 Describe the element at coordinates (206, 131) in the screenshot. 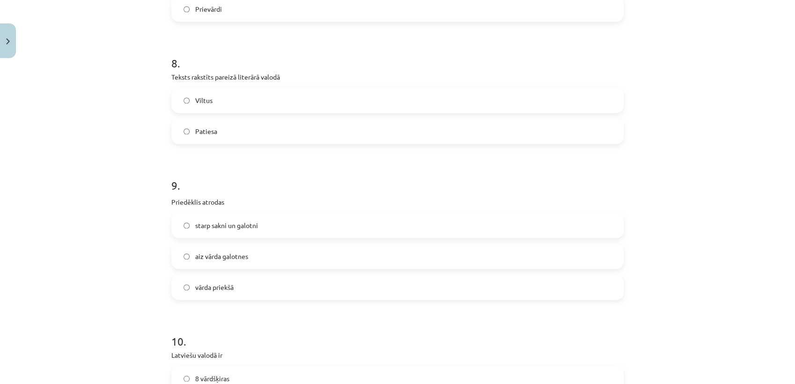

I see `span: Patiesa` at that location.